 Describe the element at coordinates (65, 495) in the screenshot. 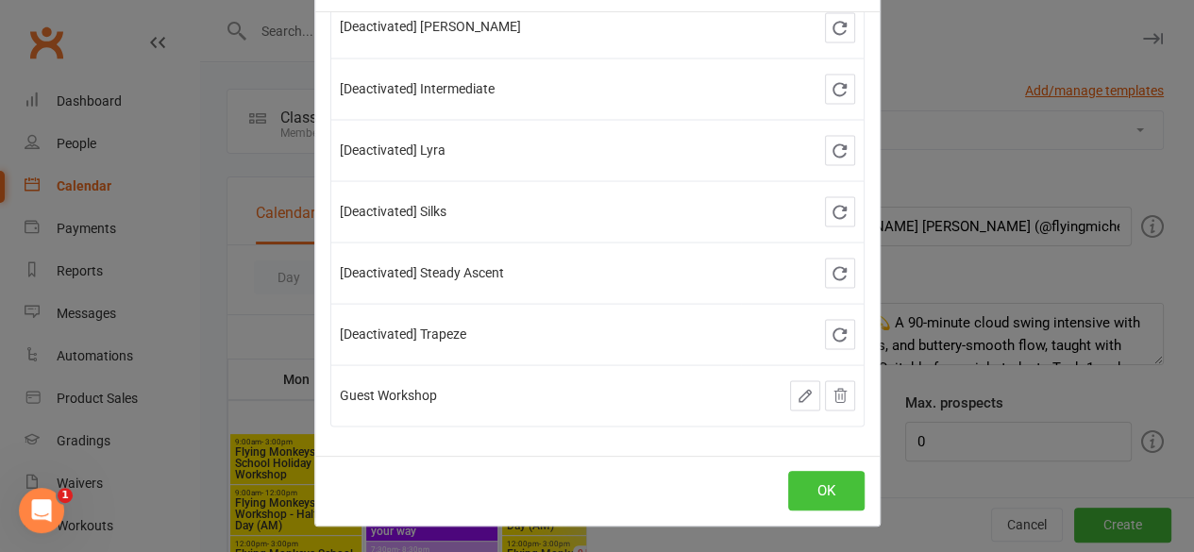

I see `span: 1` at that location.